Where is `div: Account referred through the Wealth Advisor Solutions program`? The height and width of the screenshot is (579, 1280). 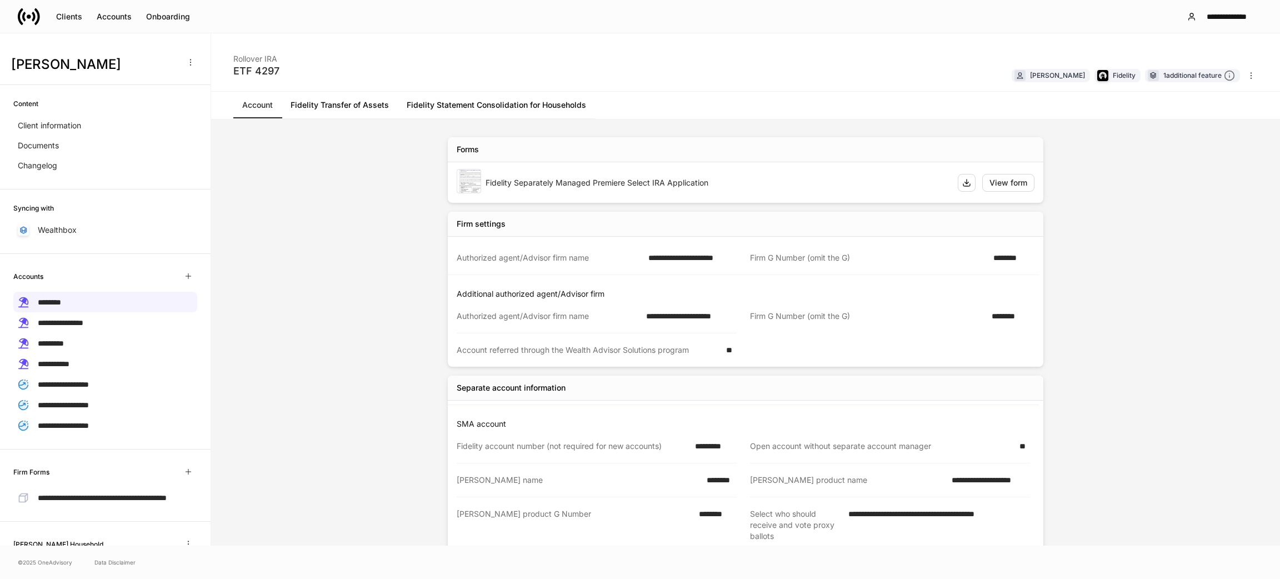
div: Account referred through the Wealth Advisor Solutions program is located at coordinates (588, 350).